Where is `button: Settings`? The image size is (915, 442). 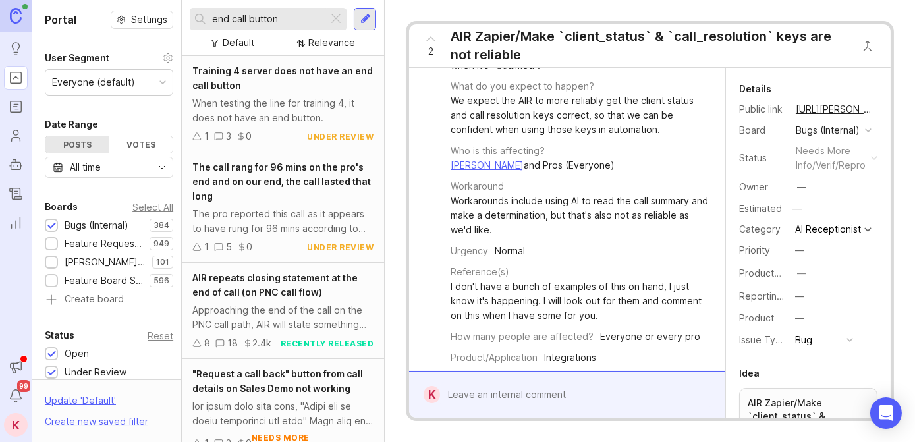
button: Settings is located at coordinates (142, 20).